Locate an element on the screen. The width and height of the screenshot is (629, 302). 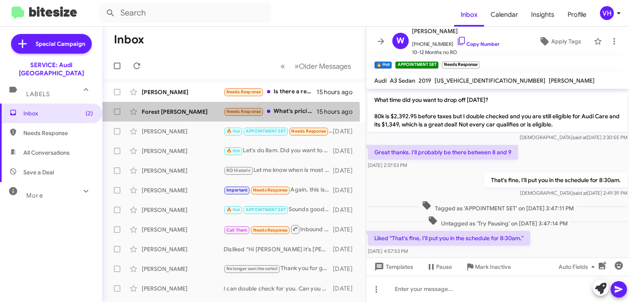
p: That's fine, I'll put you in the schedule for 8:30am. is located at coordinates (555, 180).